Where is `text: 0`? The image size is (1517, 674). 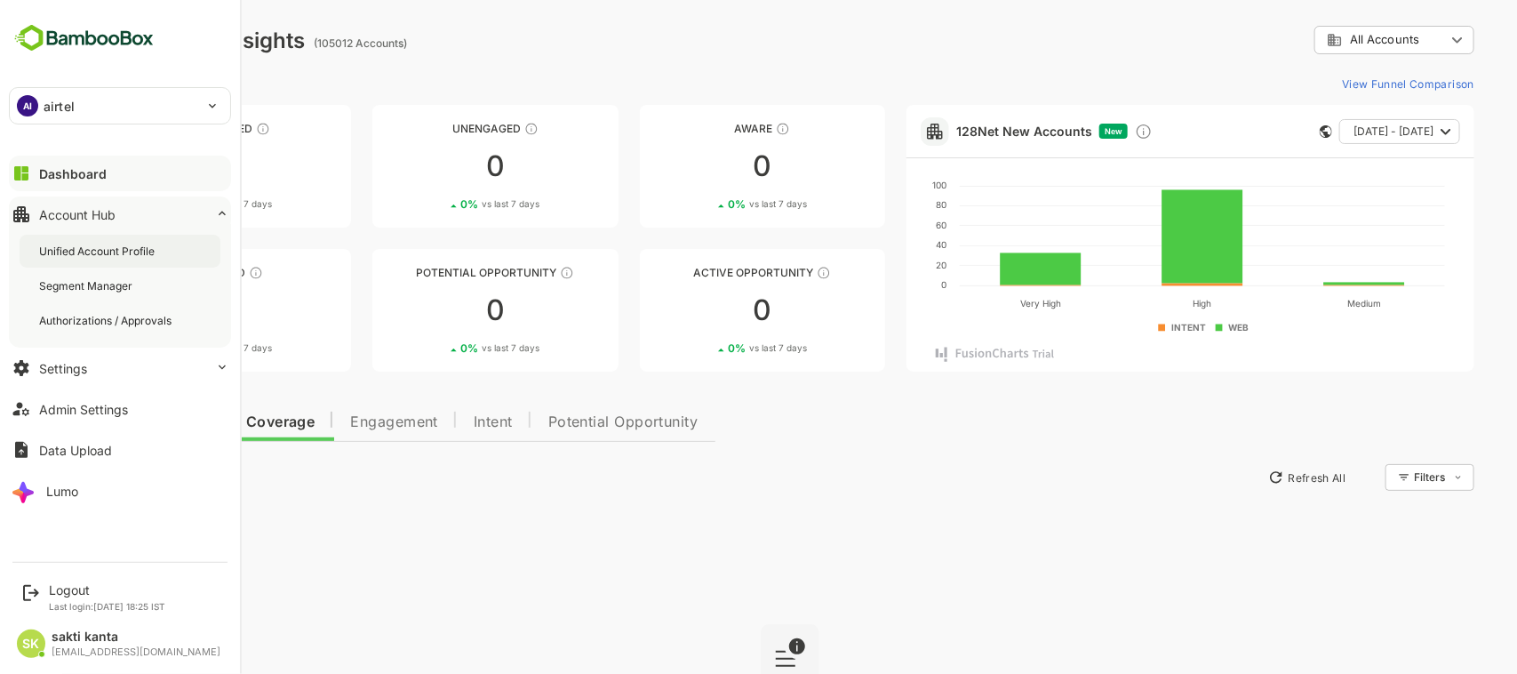 text: 0 is located at coordinates (882, 284).